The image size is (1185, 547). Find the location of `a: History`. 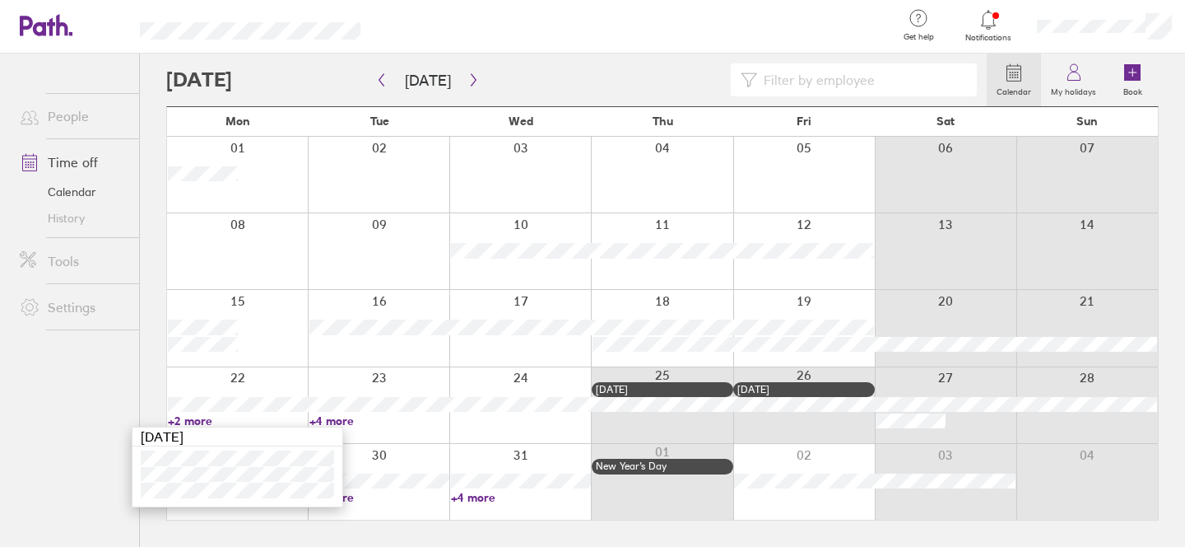

a: History is located at coordinates (72, 218).